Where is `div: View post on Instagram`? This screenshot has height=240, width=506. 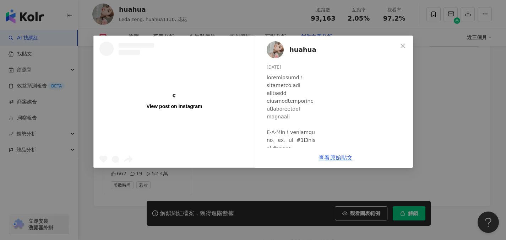
div: View post on Instagram is located at coordinates (174, 106).